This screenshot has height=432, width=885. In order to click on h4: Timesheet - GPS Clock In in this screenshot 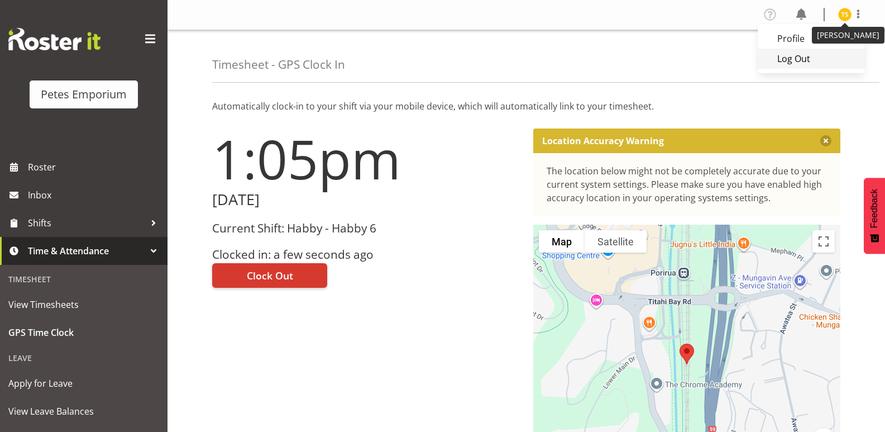, I will do `click(279, 64)`.